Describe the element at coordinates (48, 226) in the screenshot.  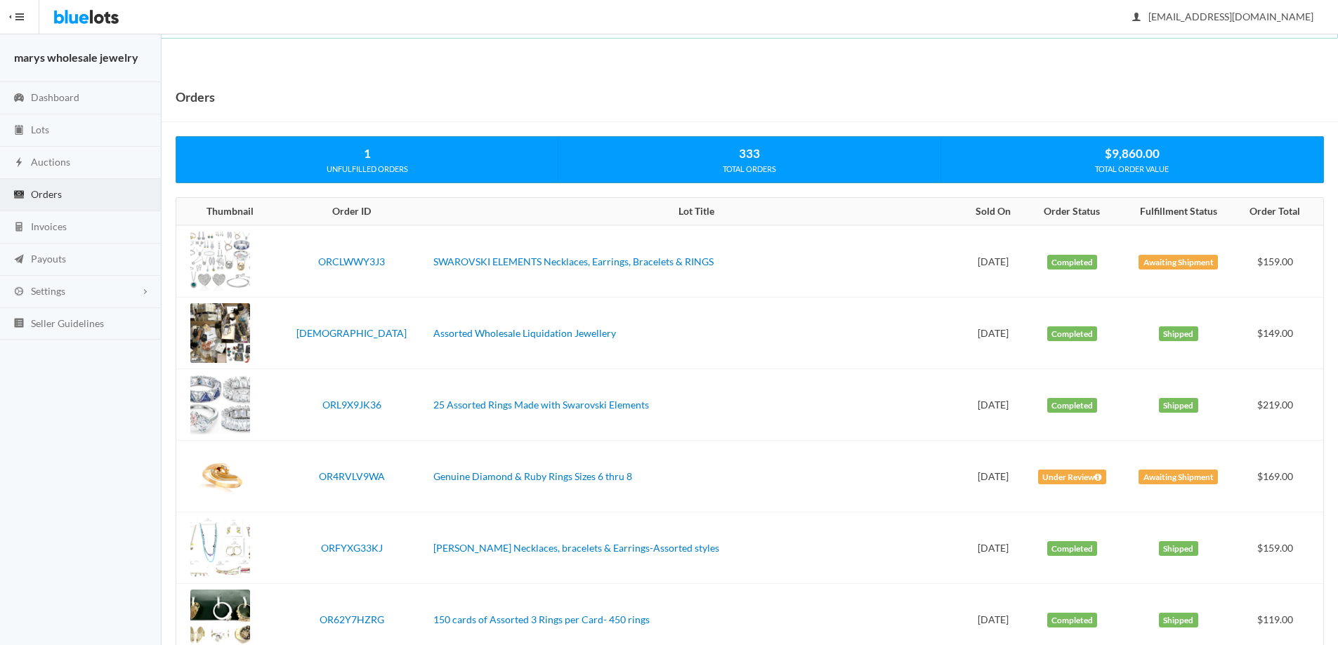
I see `span: Invoices` at that location.